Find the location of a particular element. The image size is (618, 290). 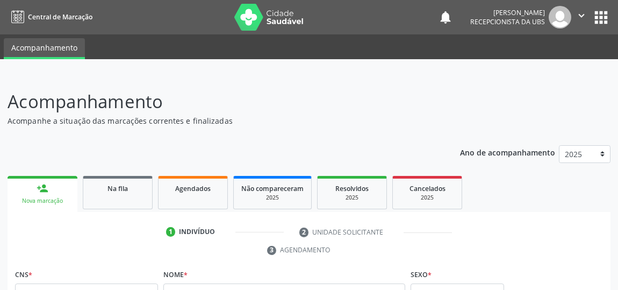

div: 1 is located at coordinates (171, 232).